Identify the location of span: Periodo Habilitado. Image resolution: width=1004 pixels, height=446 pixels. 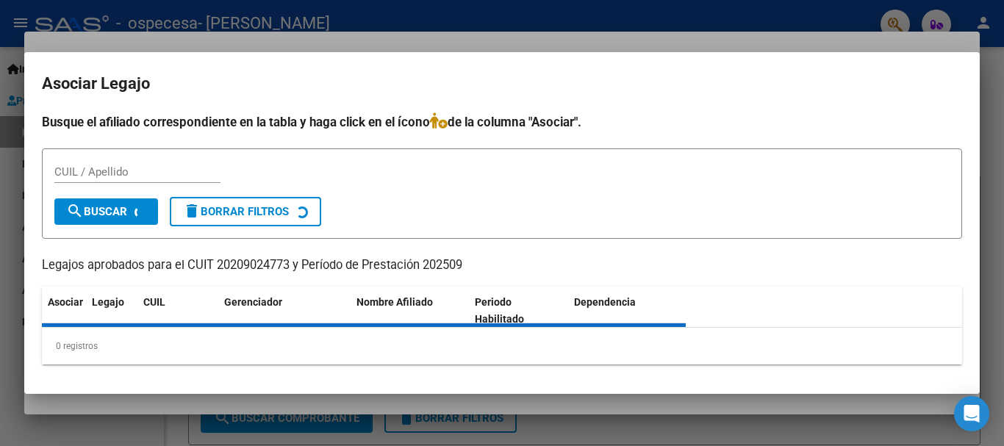
(499, 310).